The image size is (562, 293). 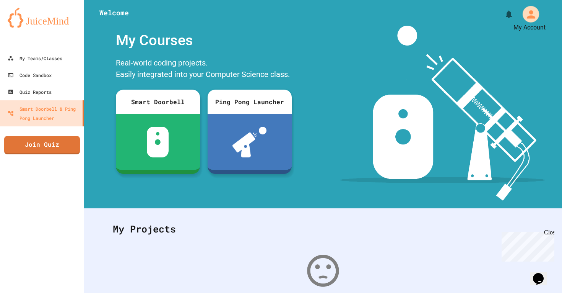 I want to click on img: banner-image-my-projects.png, so click(x=443, y=113).